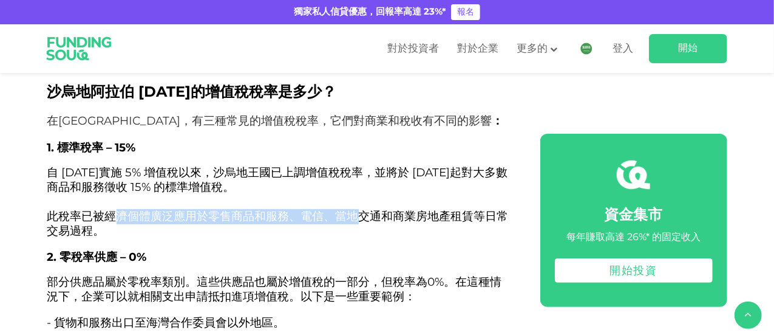 The width and height of the screenshot is (774, 335). Describe the element at coordinates (466, 12) in the screenshot. I see `font: 報名` at that location.